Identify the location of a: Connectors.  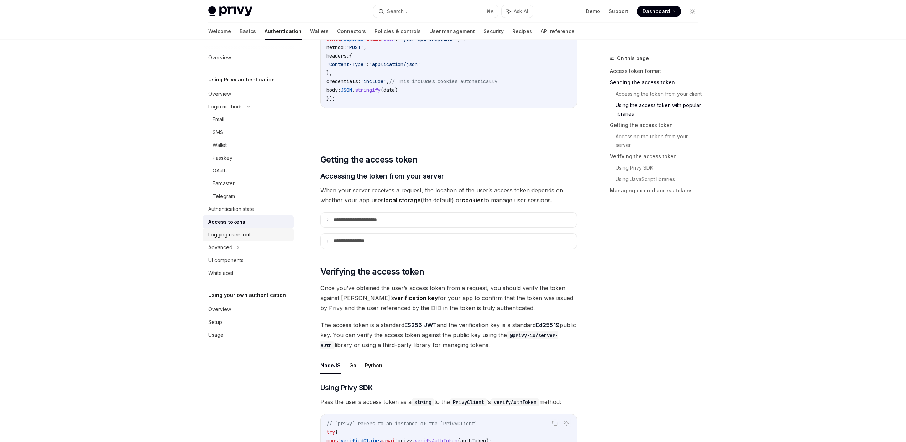
(351, 31).